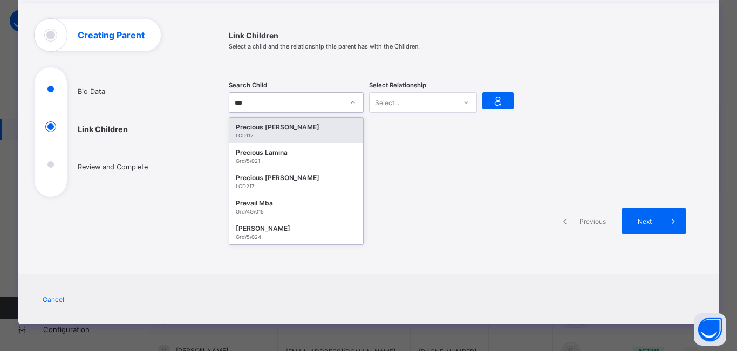 The height and width of the screenshot is (351, 737). I want to click on div: LCD112, so click(296, 135).